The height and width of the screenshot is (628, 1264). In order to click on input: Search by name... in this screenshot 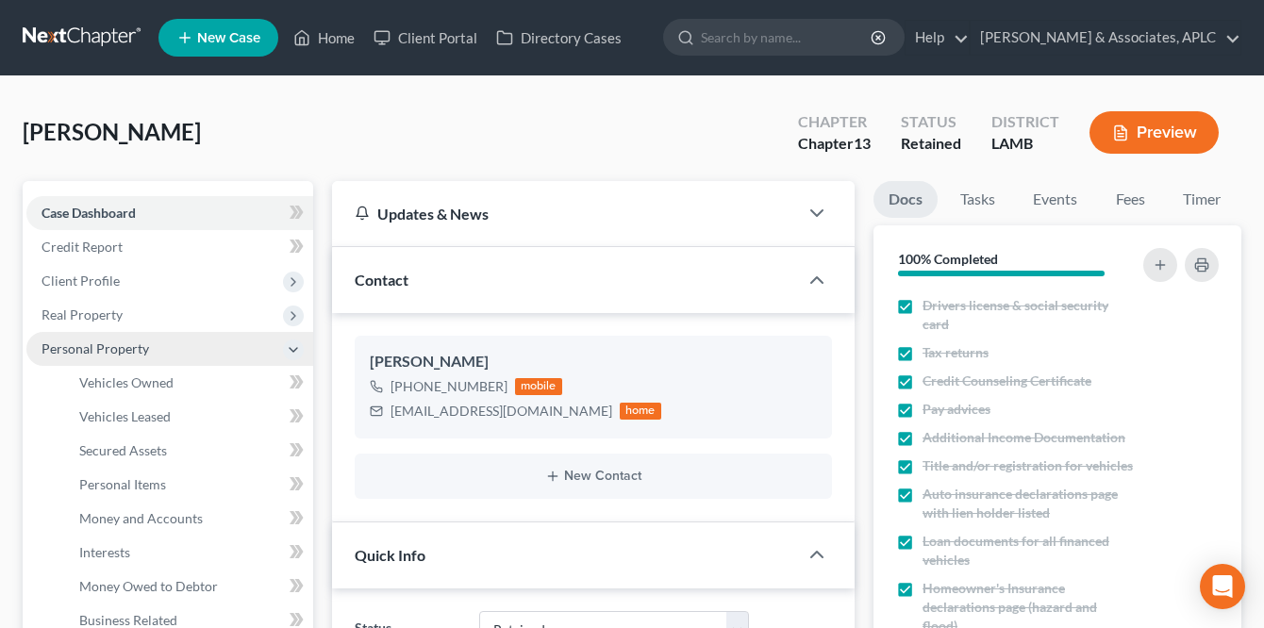, I will do `click(787, 37)`.